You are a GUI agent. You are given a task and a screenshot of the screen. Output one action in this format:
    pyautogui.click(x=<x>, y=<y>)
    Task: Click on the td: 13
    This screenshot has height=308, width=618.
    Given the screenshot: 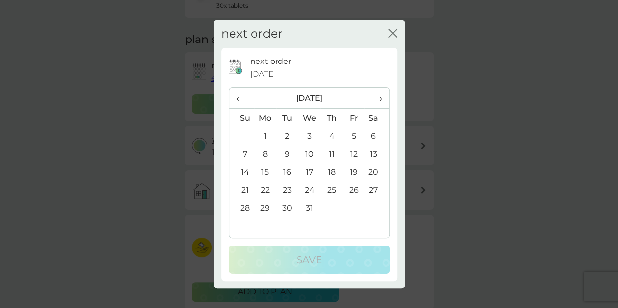 What is the action you would take?
    pyautogui.click(x=377, y=154)
    